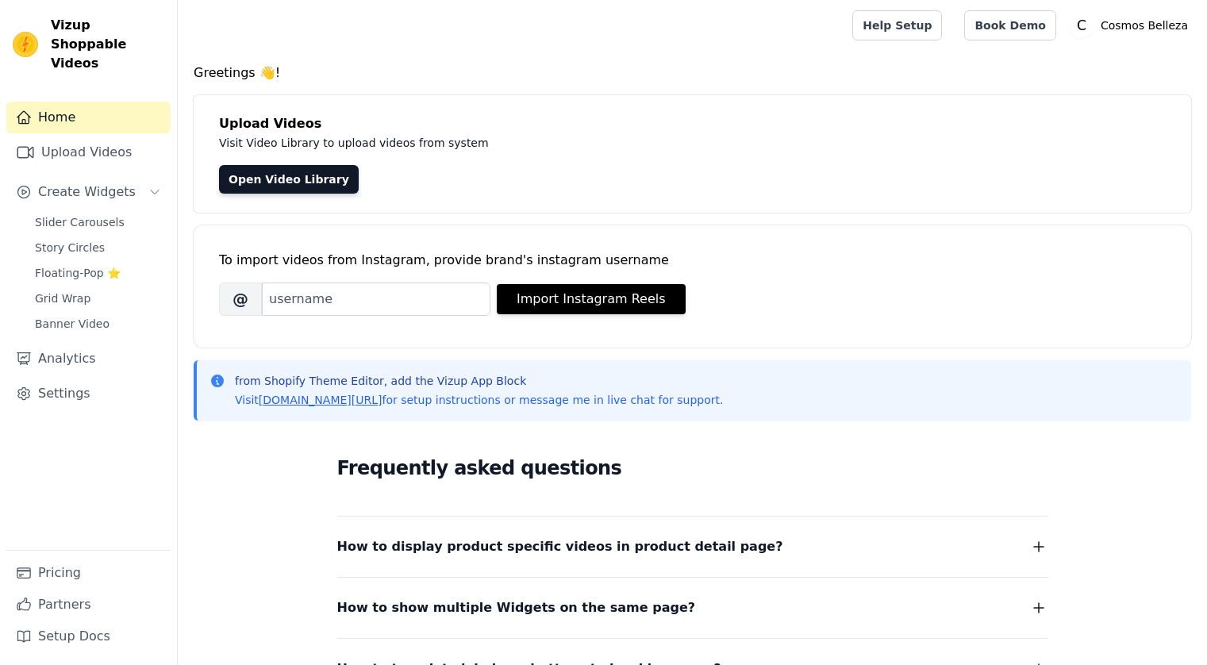 The image size is (1207, 665). What do you see at coordinates (516, 608) in the screenshot?
I see `span: How to show multiple Widgets on the same page?` at bounding box center [516, 608].